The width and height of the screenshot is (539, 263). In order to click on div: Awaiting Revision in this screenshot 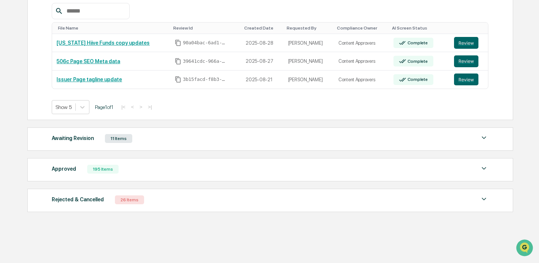, I will do `click(73, 138)`.